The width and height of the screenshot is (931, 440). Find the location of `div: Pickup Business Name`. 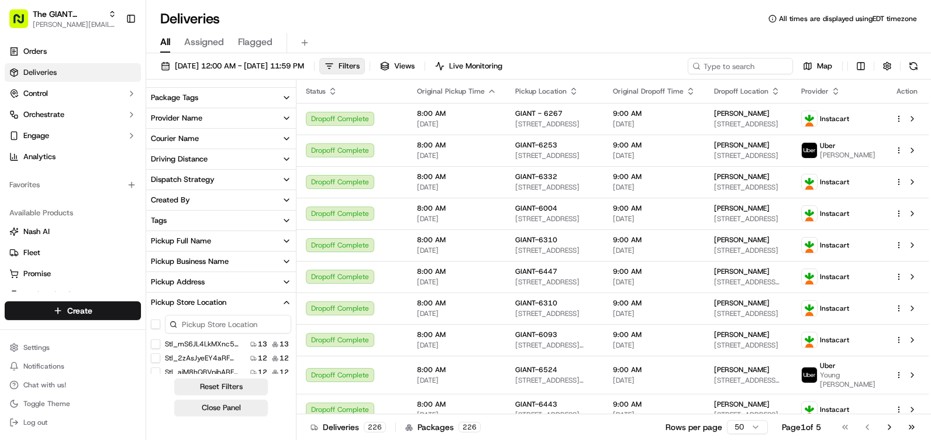

div: Pickup Business Name is located at coordinates (189, 261).